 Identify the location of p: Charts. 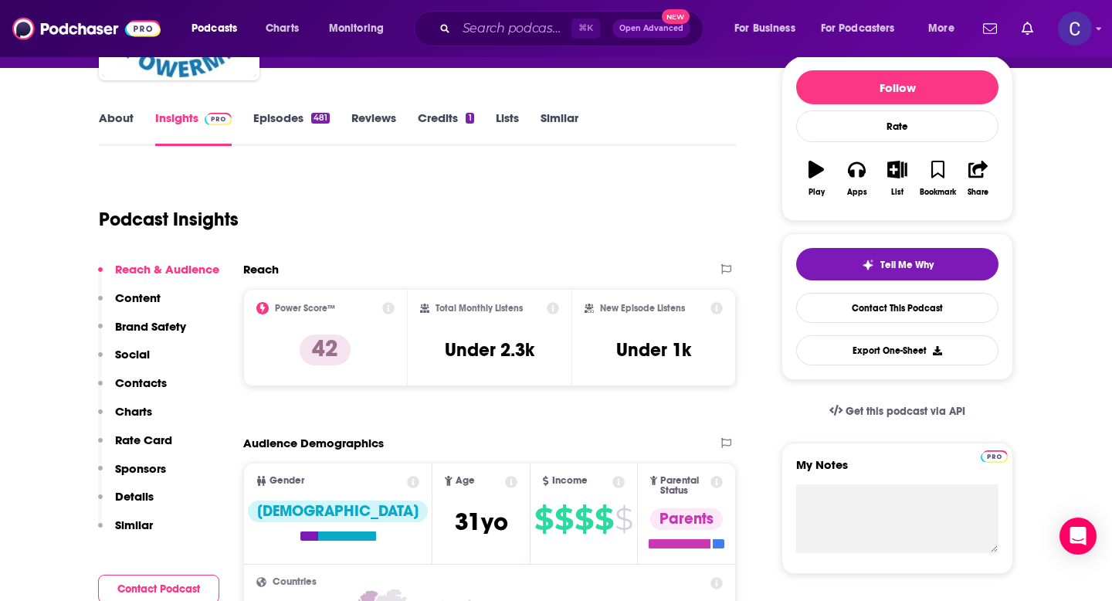
(134, 411).